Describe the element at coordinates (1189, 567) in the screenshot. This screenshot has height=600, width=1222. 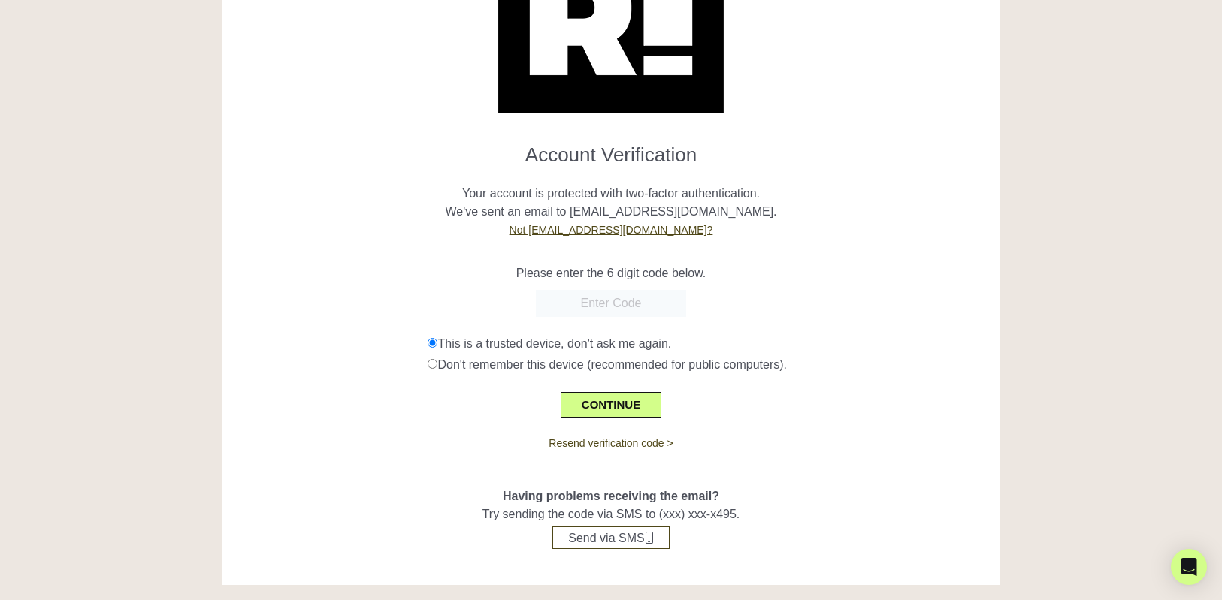
I see `div: Open Intercom Messenger` at that location.